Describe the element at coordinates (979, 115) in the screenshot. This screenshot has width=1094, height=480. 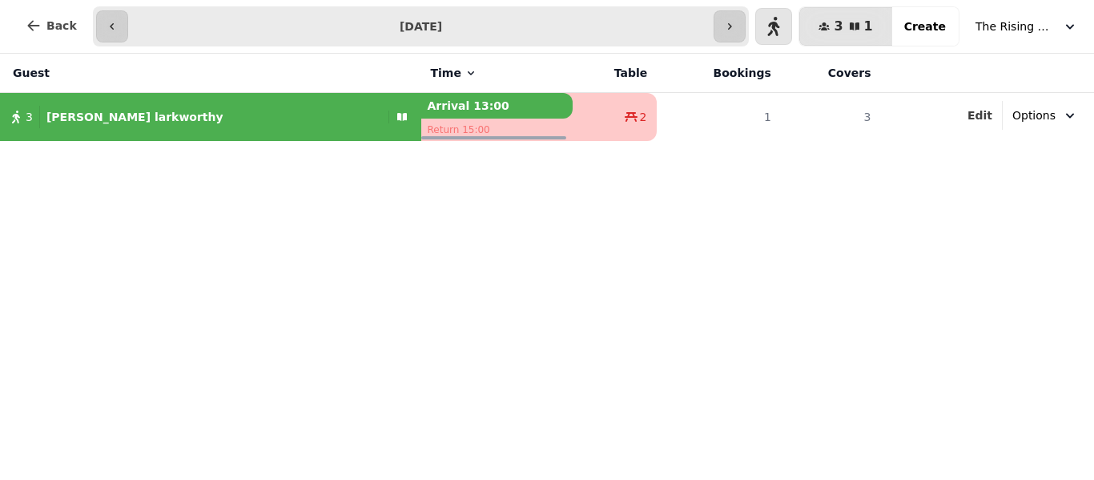
I see `button: Edit` at that location.